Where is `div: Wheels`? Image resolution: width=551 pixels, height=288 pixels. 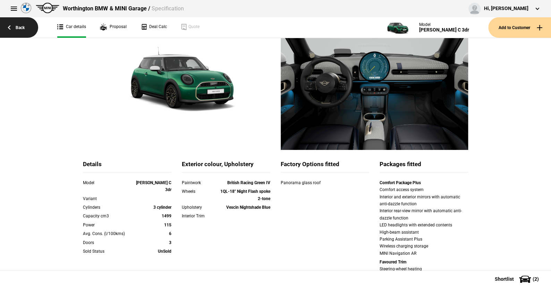 div: Wheels is located at coordinates (199, 192).